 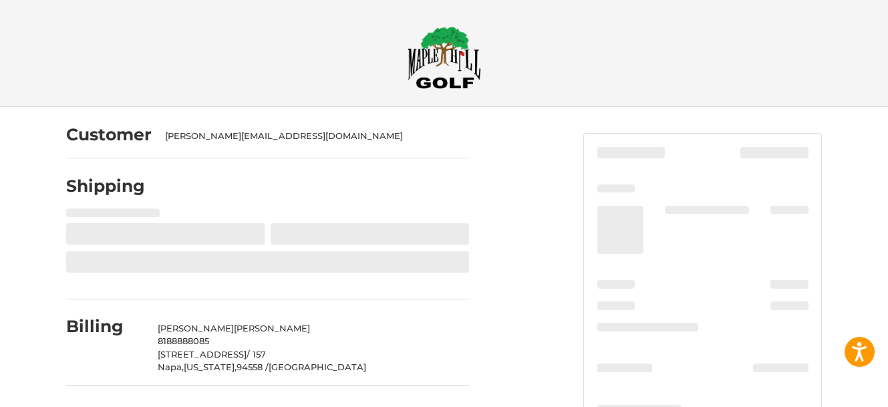 What do you see at coordinates (109, 134) in the screenshot?
I see `h2: Customer` at bounding box center [109, 134].